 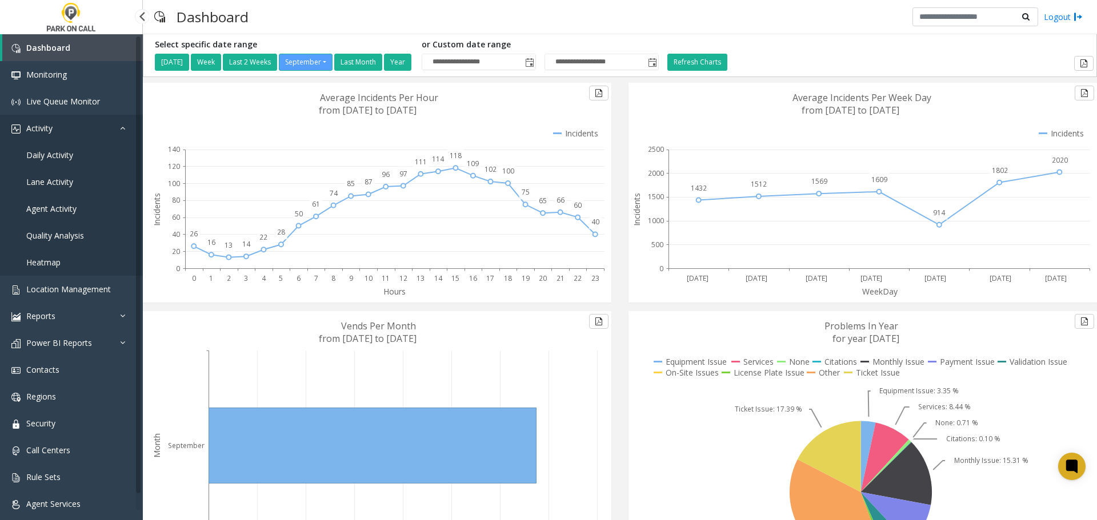 I want to click on span: Reports, so click(x=41, y=316).